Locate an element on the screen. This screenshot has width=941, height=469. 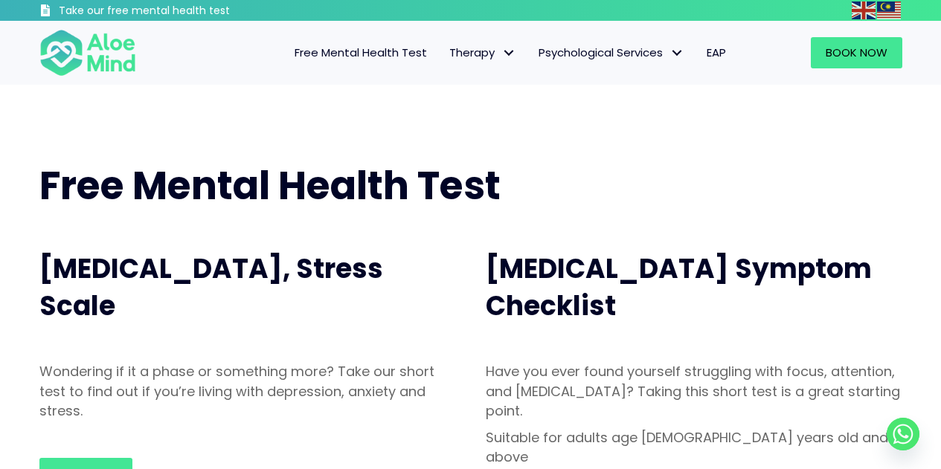
span: Psychological Services: submenu is located at coordinates (677, 53).